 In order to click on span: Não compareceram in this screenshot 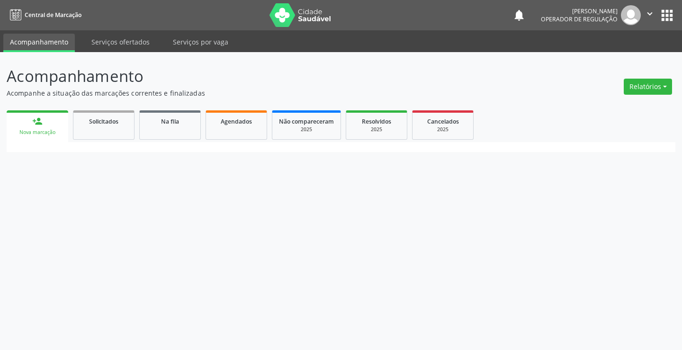, I will do `click(306, 121)`.